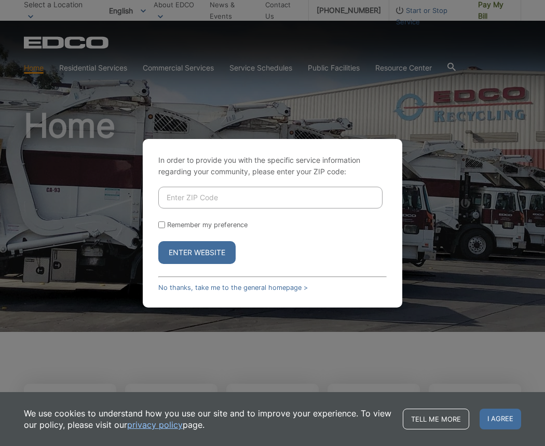 The height and width of the screenshot is (446, 545). Describe the element at coordinates (436, 419) in the screenshot. I see `a: Tell me more` at that location.